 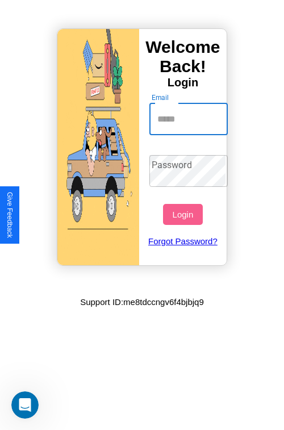 I want to click on label: Email, so click(x=160, y=97).